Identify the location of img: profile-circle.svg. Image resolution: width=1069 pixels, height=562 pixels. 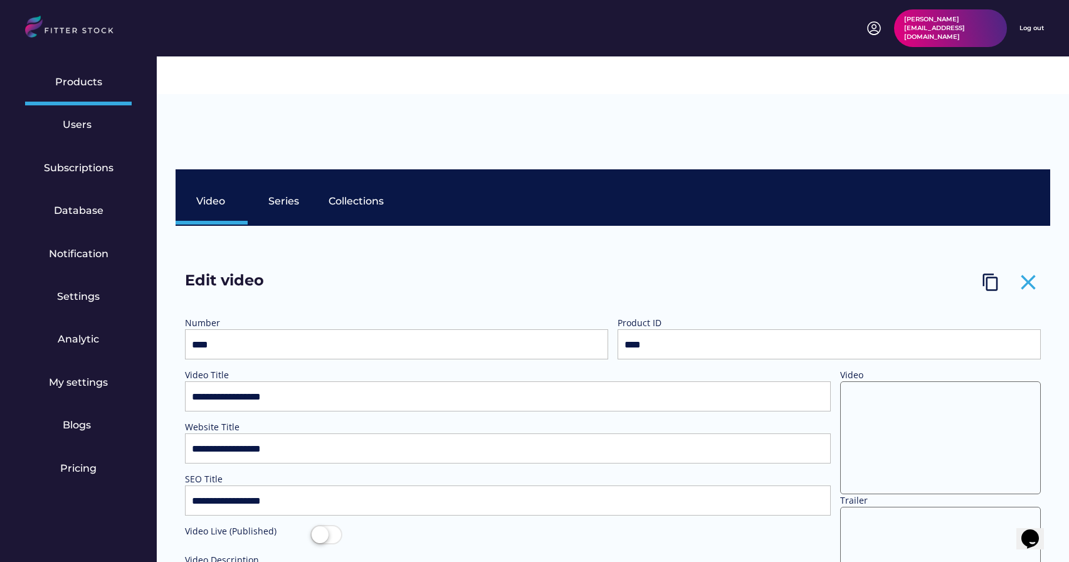
(874, 28).